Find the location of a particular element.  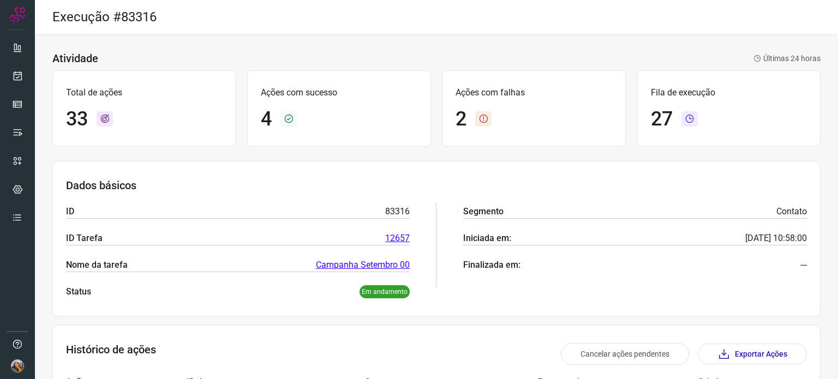

a: 12657 is located at coordinates (397, 238).